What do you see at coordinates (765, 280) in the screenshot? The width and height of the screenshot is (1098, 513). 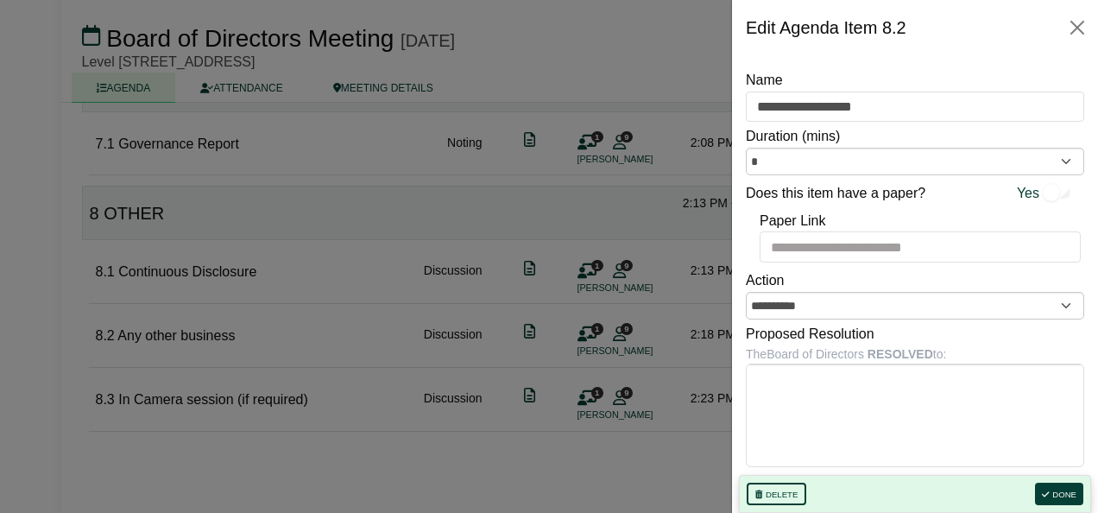 I see `label: Action` at bounding box center [765, 280].